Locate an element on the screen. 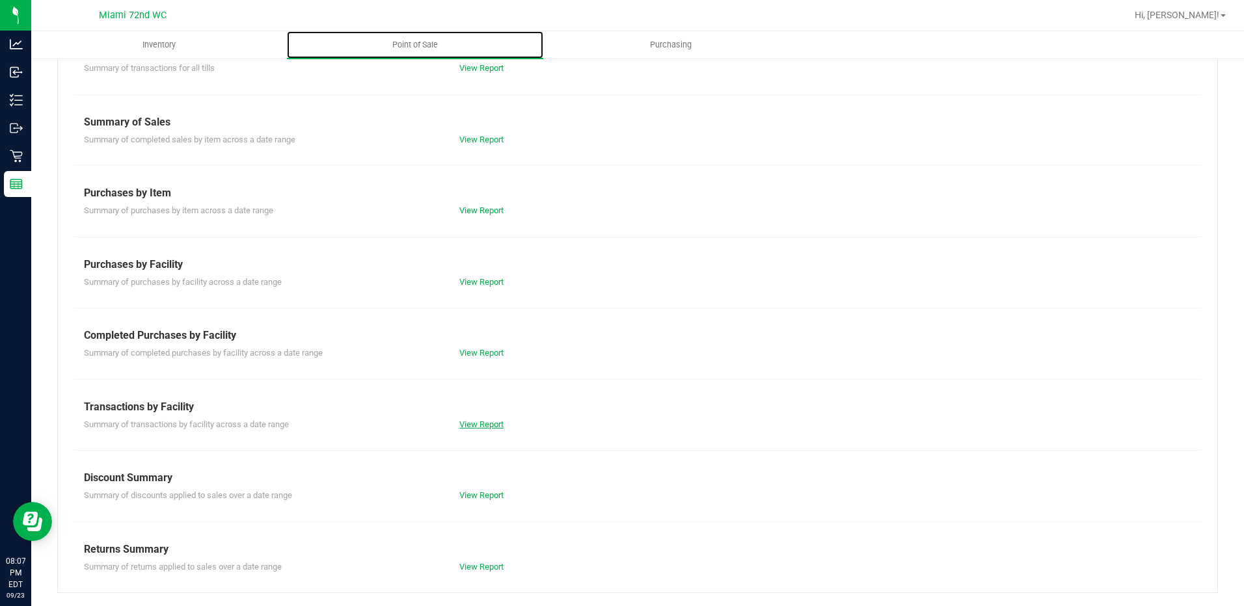 Image resolution: width=1244 pixels, height=606 pixels. div: Purchases by Facility is located at coordinates (638, 265).